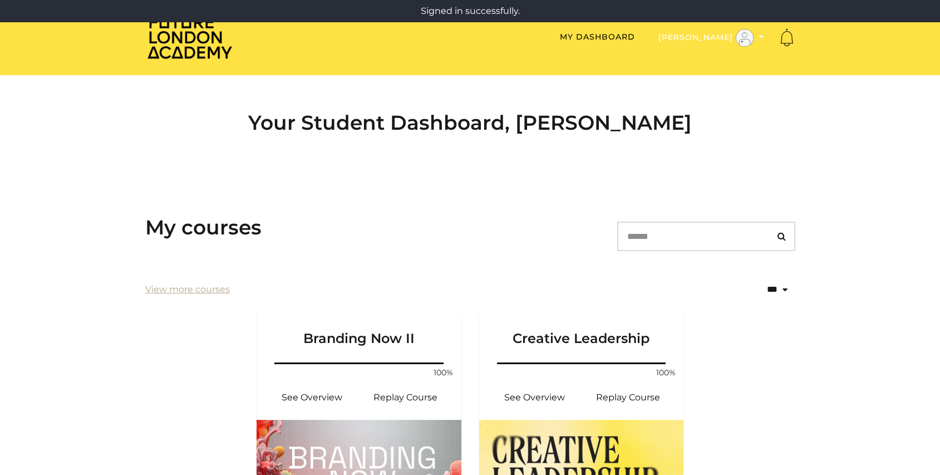  Describe the element at coordinates (190, 37) in the screenshot. I see `img: Home Page` at that location.